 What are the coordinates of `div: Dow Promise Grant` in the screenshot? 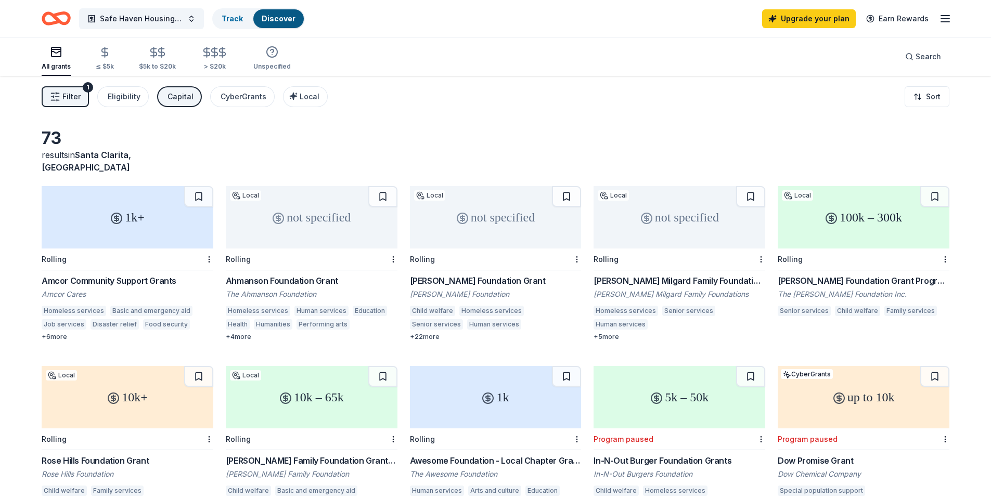 It's located at (864, 461).